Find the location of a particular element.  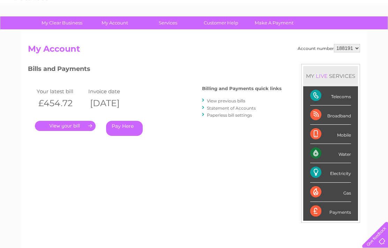

a: Statement of Accounts is located at coordinates (231, 108).